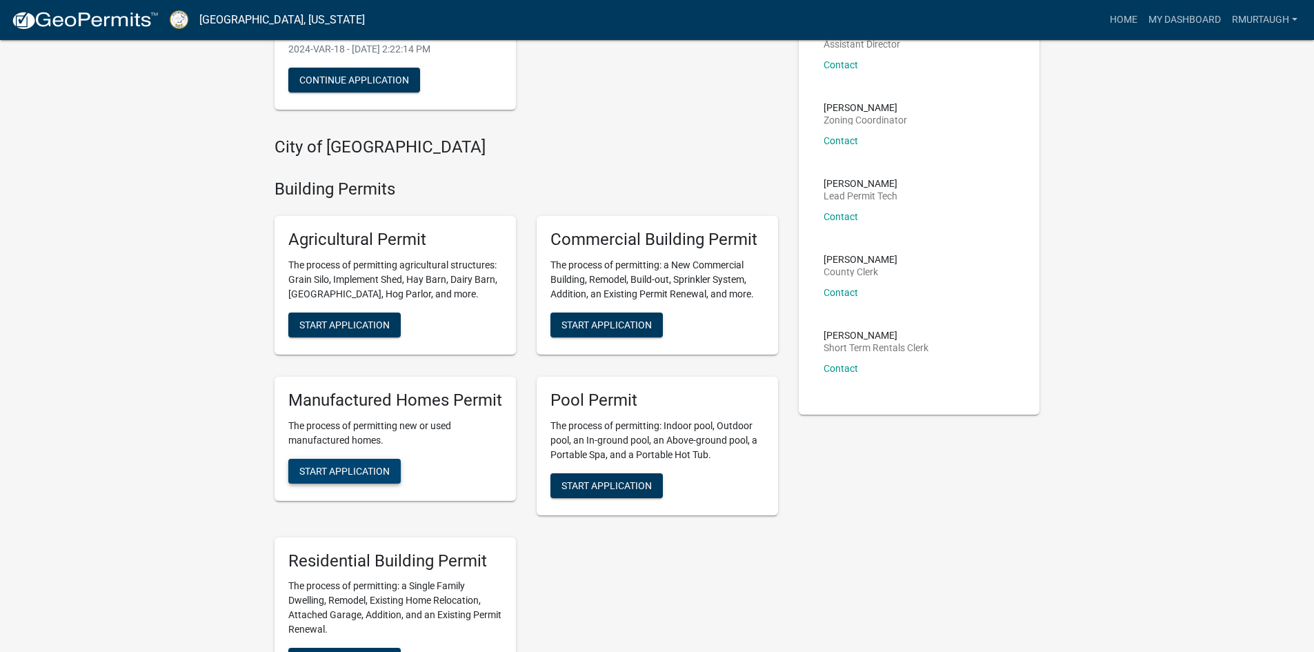 This screenshot has width=1314, height=652. What do you see at coordinates (395, 400) in the screenshot?
I see `h5: Manufactured Homes Permit` at bounding box center [395, 400].